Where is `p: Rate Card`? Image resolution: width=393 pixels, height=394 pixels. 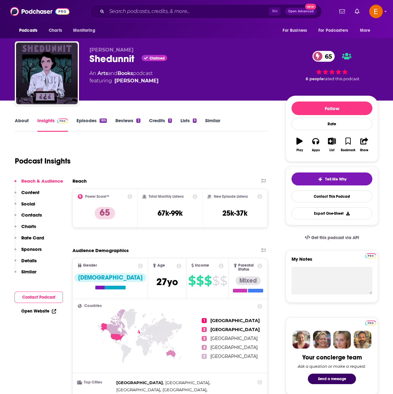 p: Rate Card is located at coordinates (33, 237).